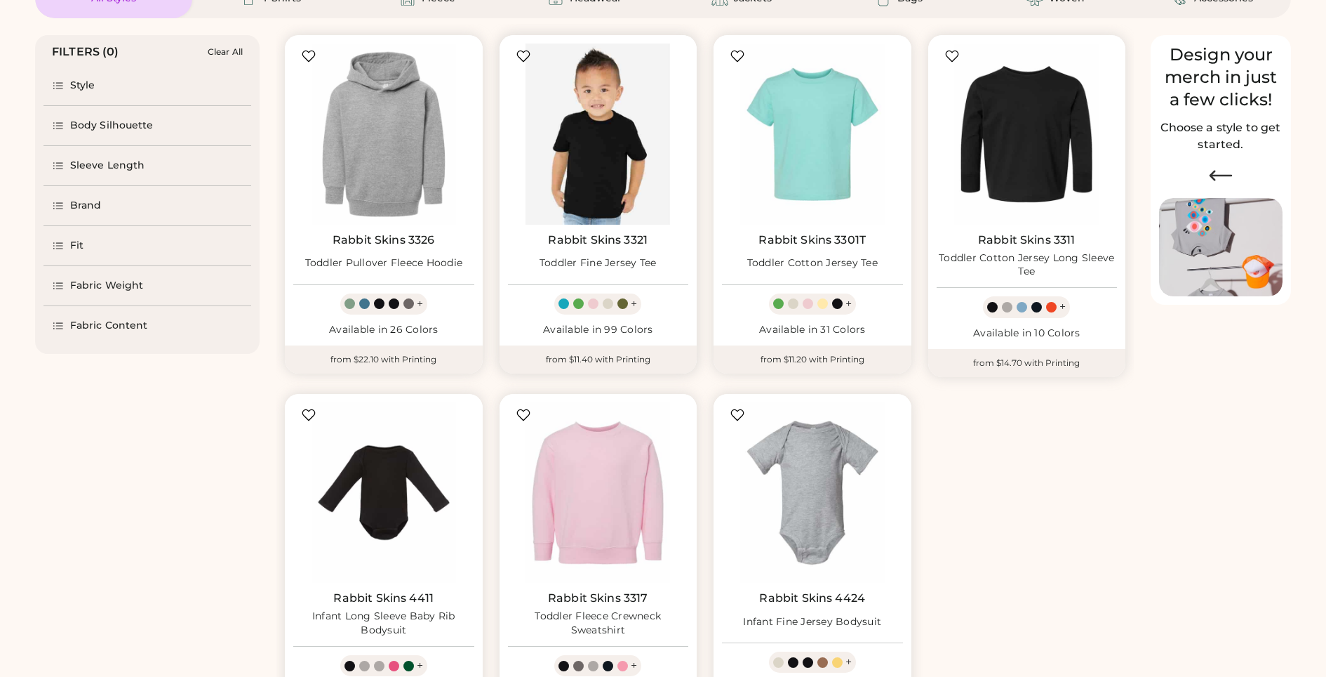  Describe the element at coordinates (1221, 77) in the screenshot. I see `div: Design your merch in just a few clicks!` at that location.